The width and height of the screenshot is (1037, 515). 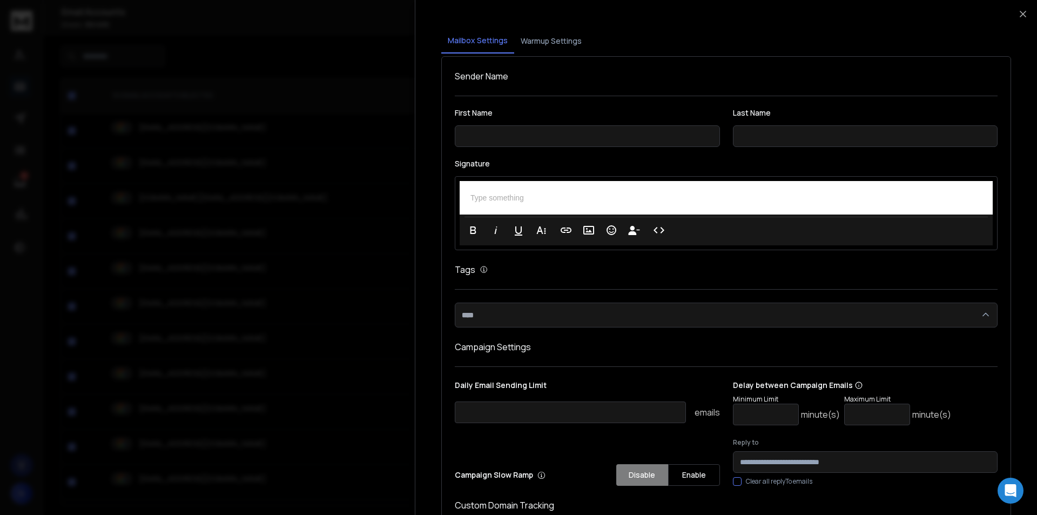 I want to click on p: emails, so click(x=707, y=412).